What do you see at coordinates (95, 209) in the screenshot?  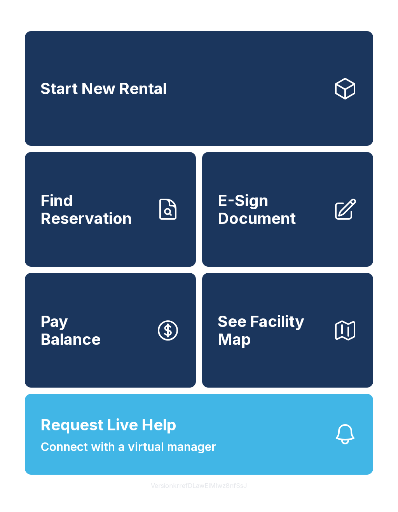 I see `span: Find Reservation` at bounding box center [95, 209].